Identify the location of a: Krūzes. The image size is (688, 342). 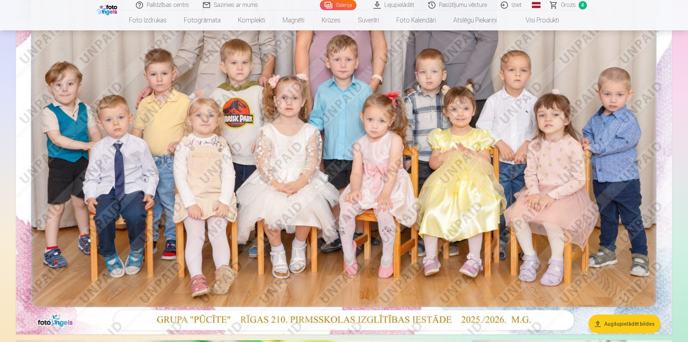
(331, 20).